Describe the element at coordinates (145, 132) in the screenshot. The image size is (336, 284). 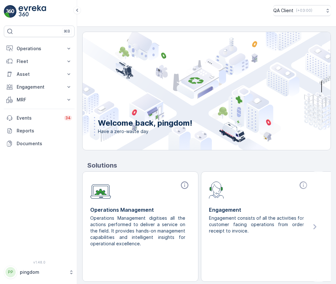
I see `span: Have a zero-waste day` at that location.